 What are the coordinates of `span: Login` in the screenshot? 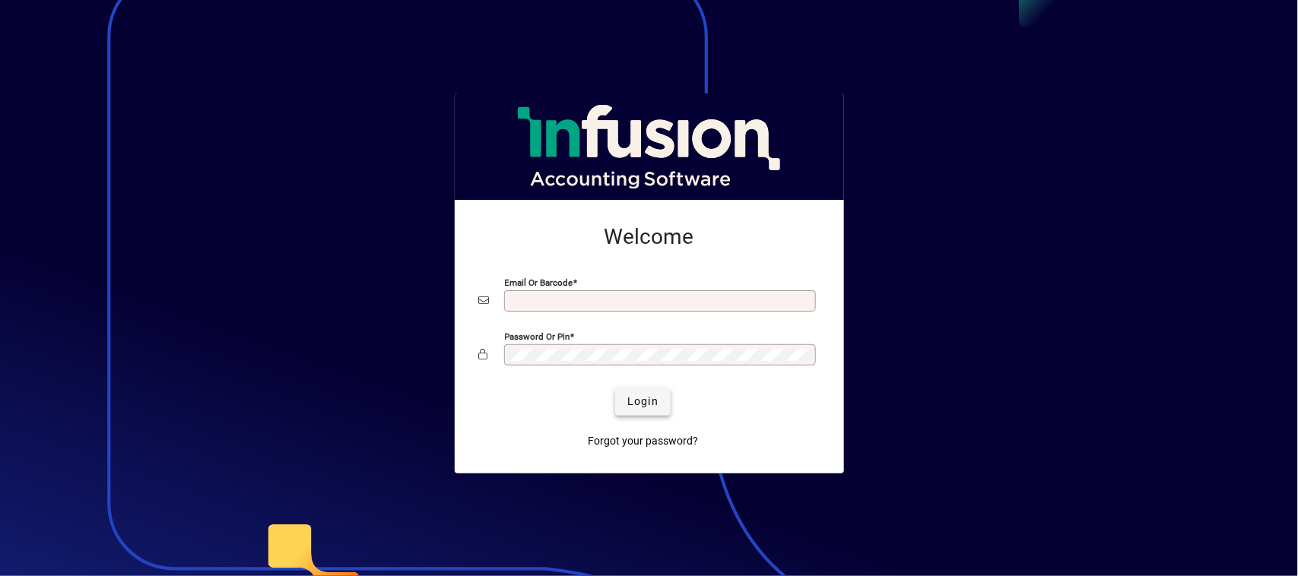 It's located at (642, 401).